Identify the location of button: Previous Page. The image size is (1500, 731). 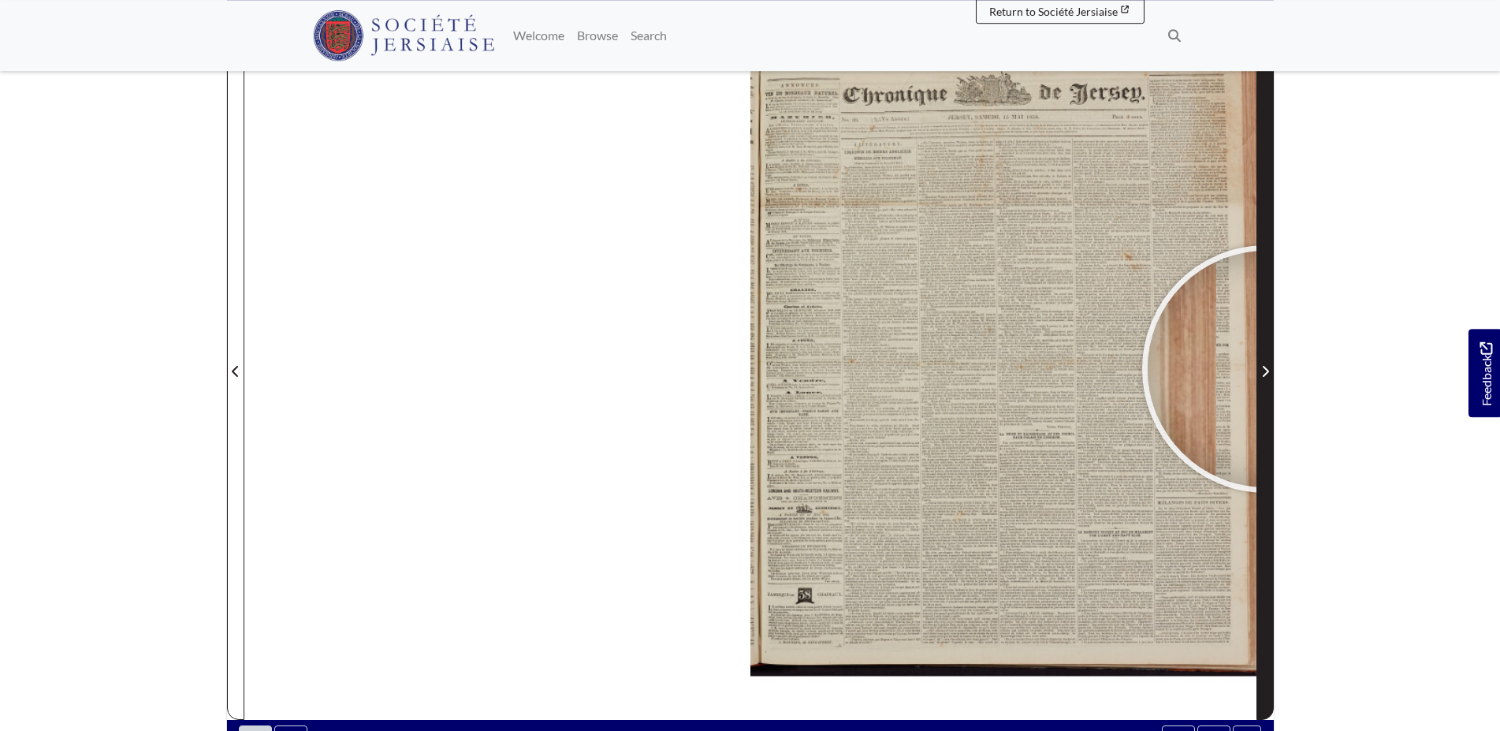
(236, 362).